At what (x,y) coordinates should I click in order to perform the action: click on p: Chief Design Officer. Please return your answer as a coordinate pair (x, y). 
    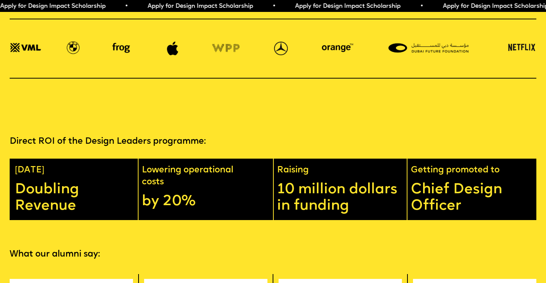
    Looking at the image, I should click on (476, 198).